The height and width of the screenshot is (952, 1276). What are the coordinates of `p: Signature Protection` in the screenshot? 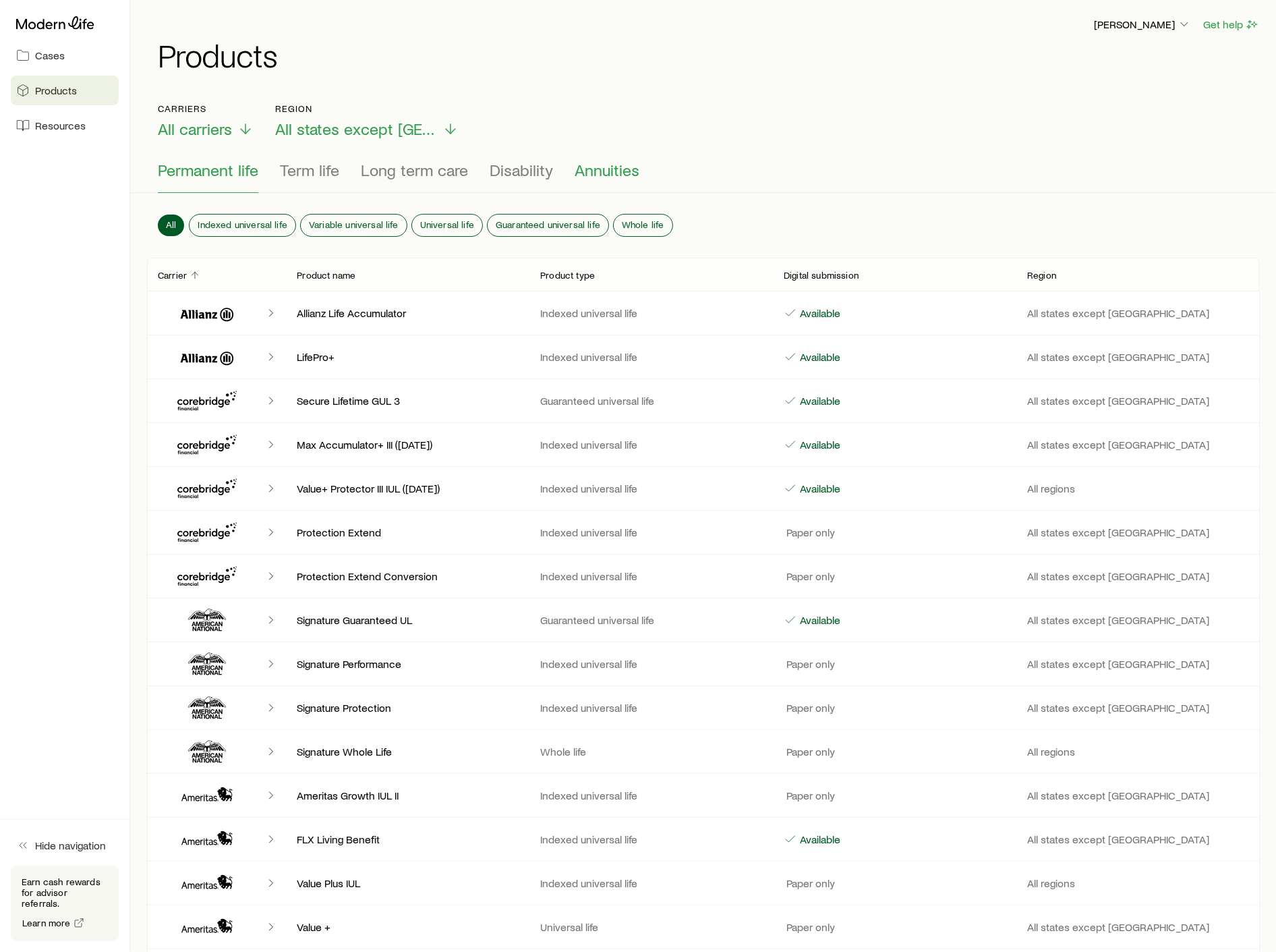 It's located at (407, 708).